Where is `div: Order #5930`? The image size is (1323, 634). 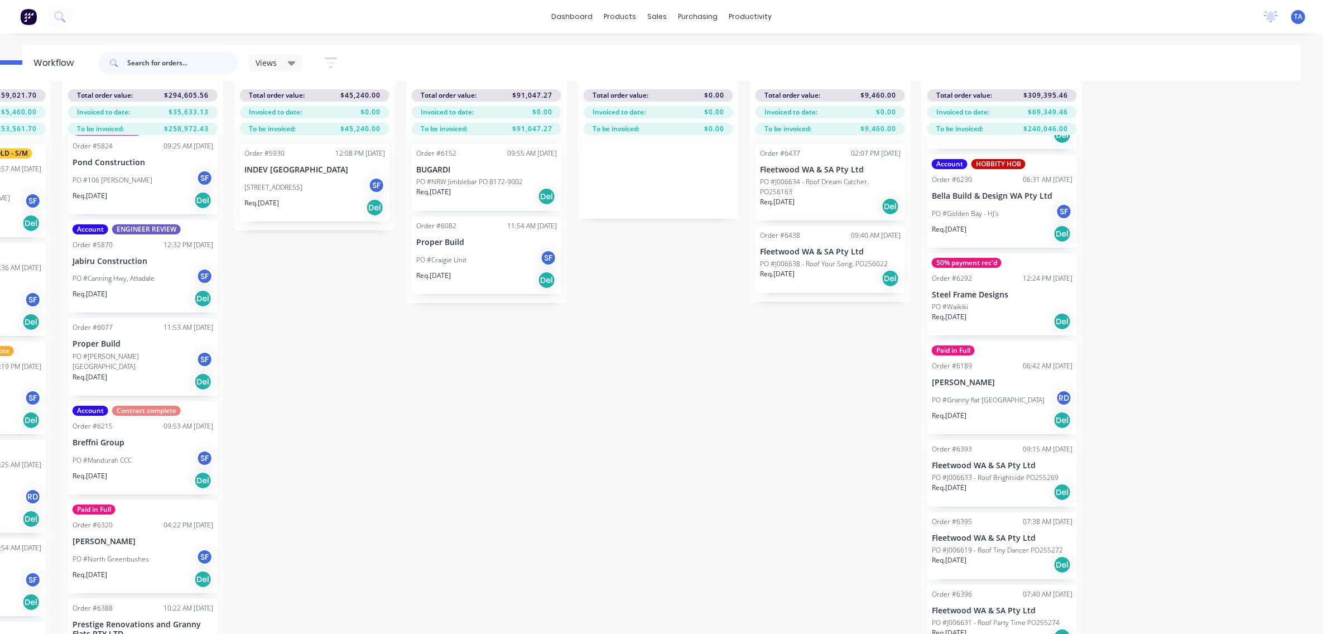
div: Order #5930 is located at coordinates (265, 153).